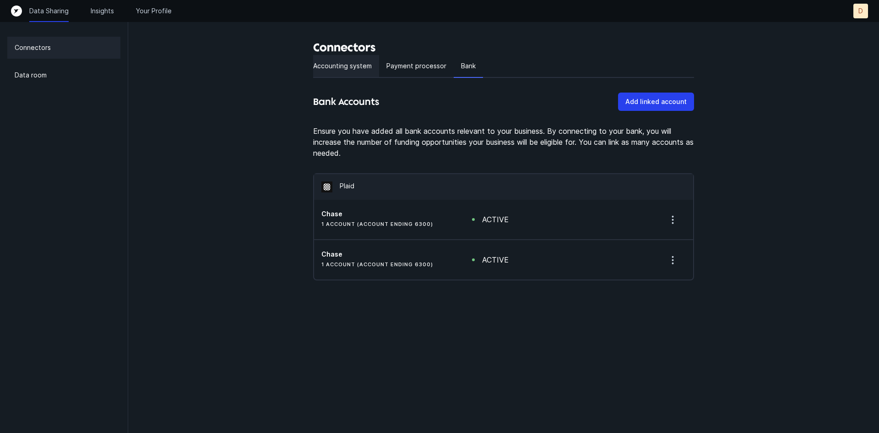 Image resolution: width=879 pixels, height=433 pixels. I want to click on a: Data room, so click(64, 75).